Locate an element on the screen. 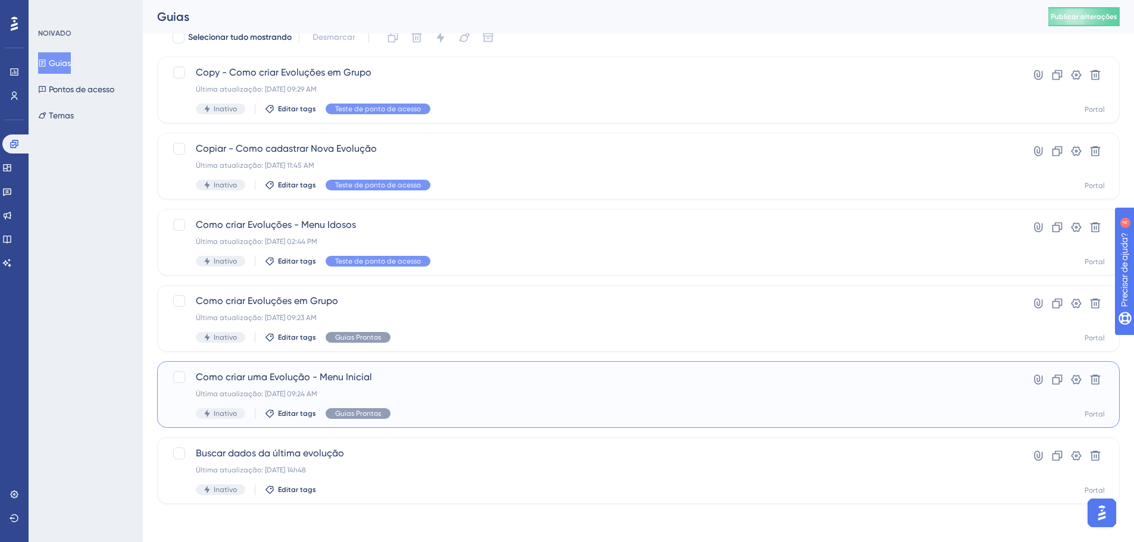 Image resolution: width=1134 pixels, height=542 pixels. button: Temas is located at coordinates (56, 115).